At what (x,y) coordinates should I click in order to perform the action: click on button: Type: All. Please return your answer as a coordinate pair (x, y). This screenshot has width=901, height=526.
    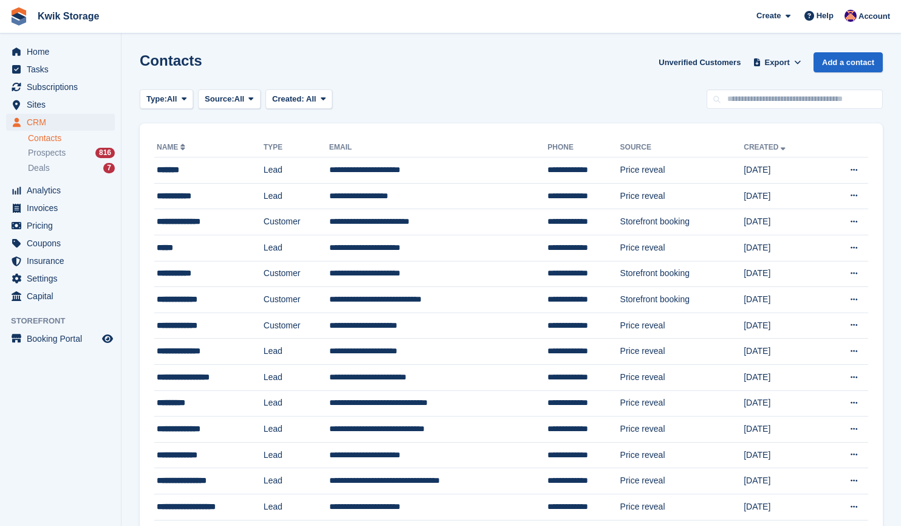
    Looking at the image, I should click on (167, 99).